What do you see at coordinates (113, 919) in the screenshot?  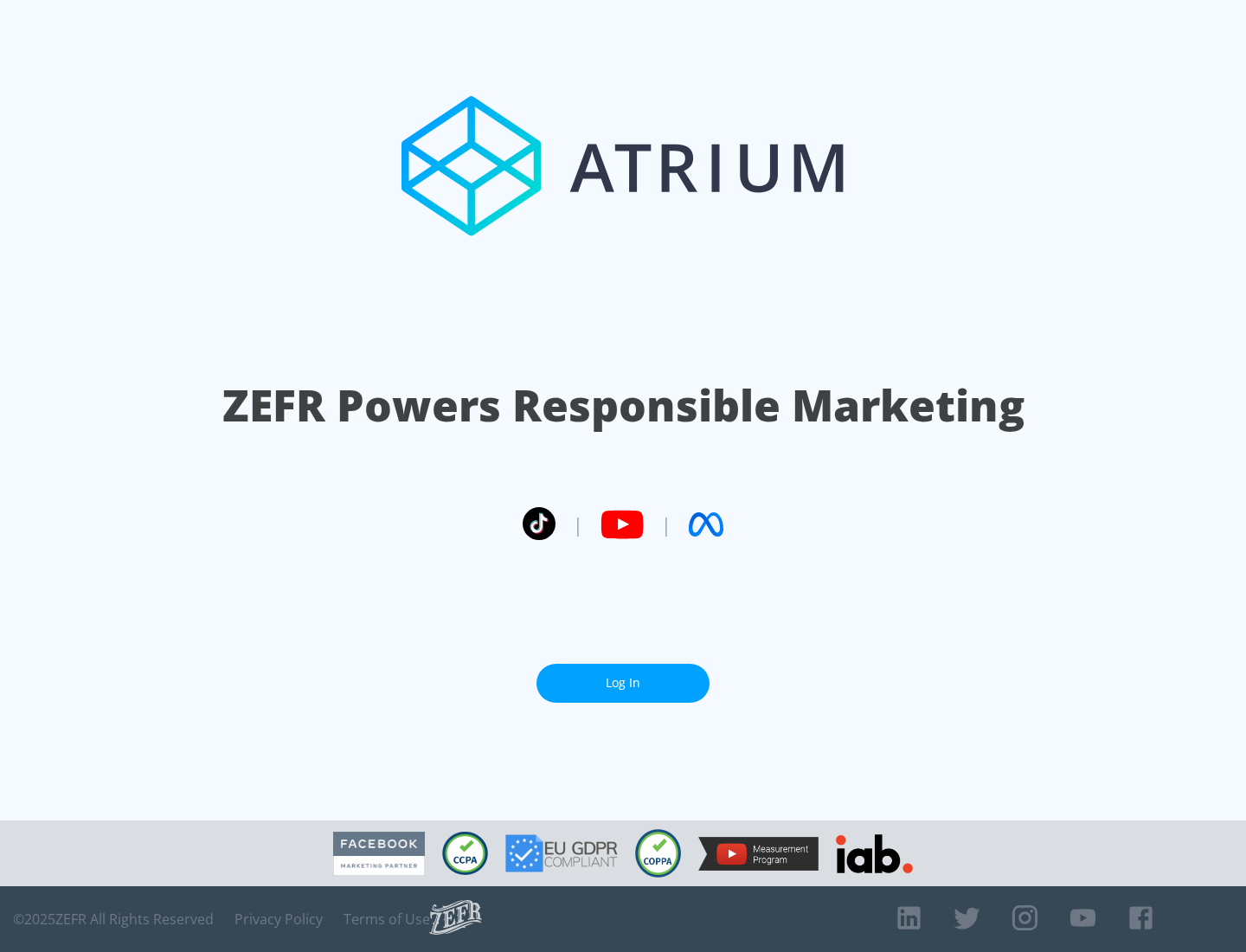 I see `span: © 2025 ZEFR All Rights Reserved` at bounding box center [113, 919].